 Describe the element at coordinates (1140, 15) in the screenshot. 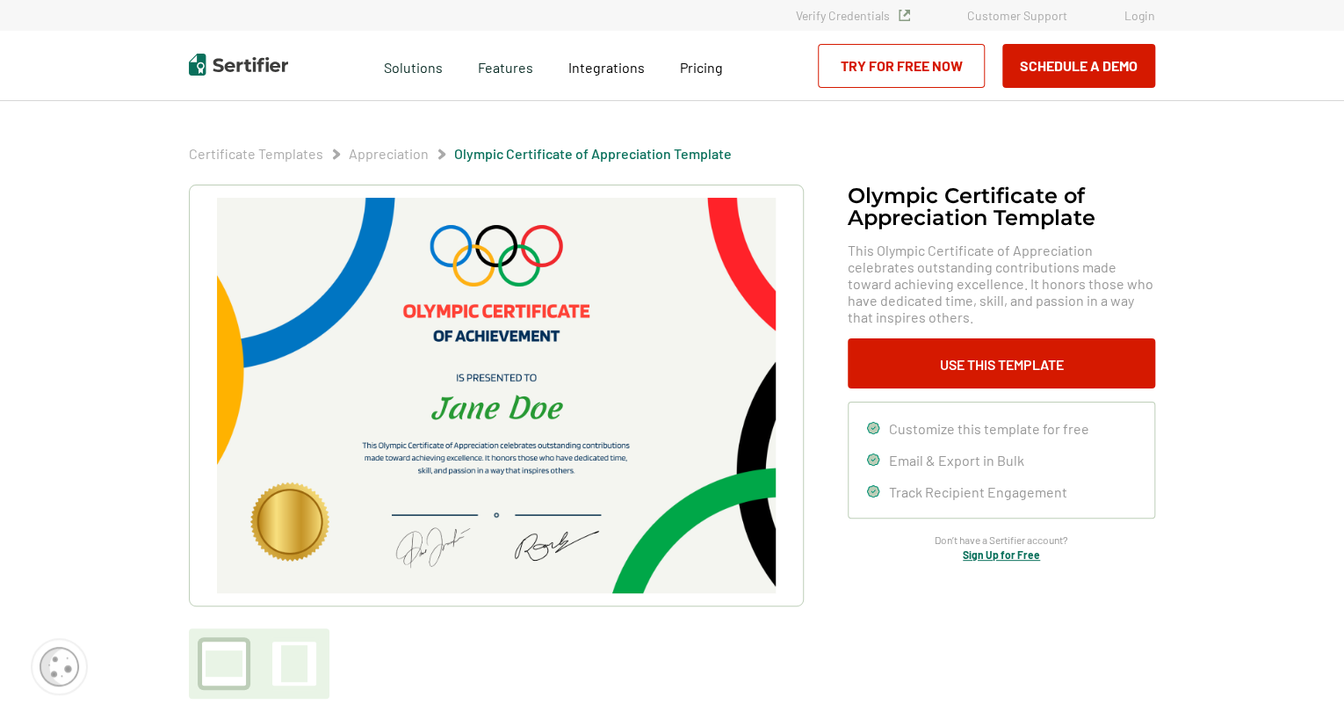

I see `a: Login` at that location.